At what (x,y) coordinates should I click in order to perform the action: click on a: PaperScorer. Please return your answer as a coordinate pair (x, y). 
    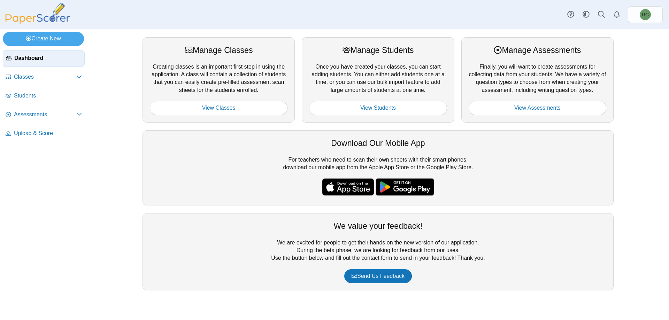
    Looking at the image, I should click on (38, 22).